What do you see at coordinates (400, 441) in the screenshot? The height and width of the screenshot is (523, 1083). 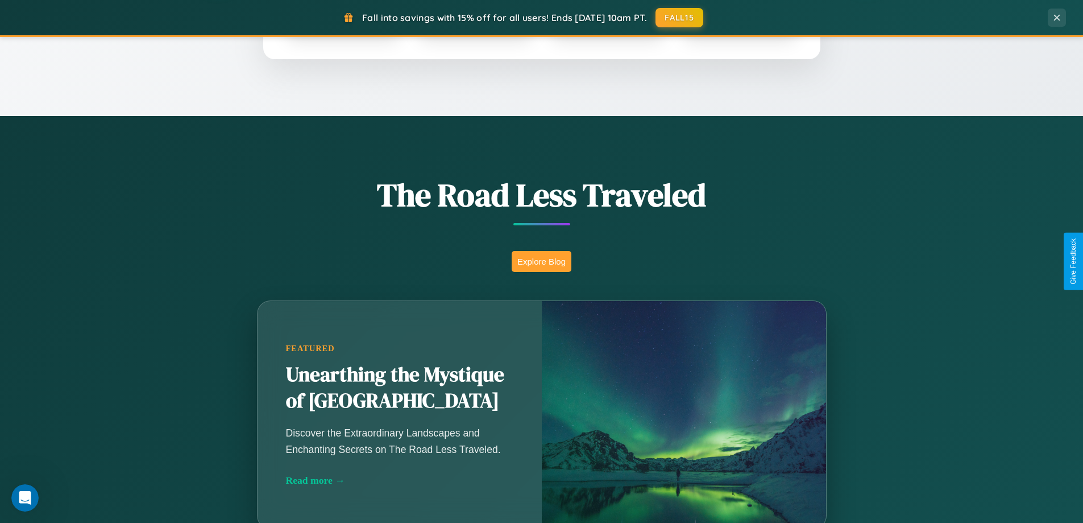 I see `p: Discover the Extraordinary Landscapes and Enchanting Secrets on The Road Less Traveled.` at bounding box center [400, 441].